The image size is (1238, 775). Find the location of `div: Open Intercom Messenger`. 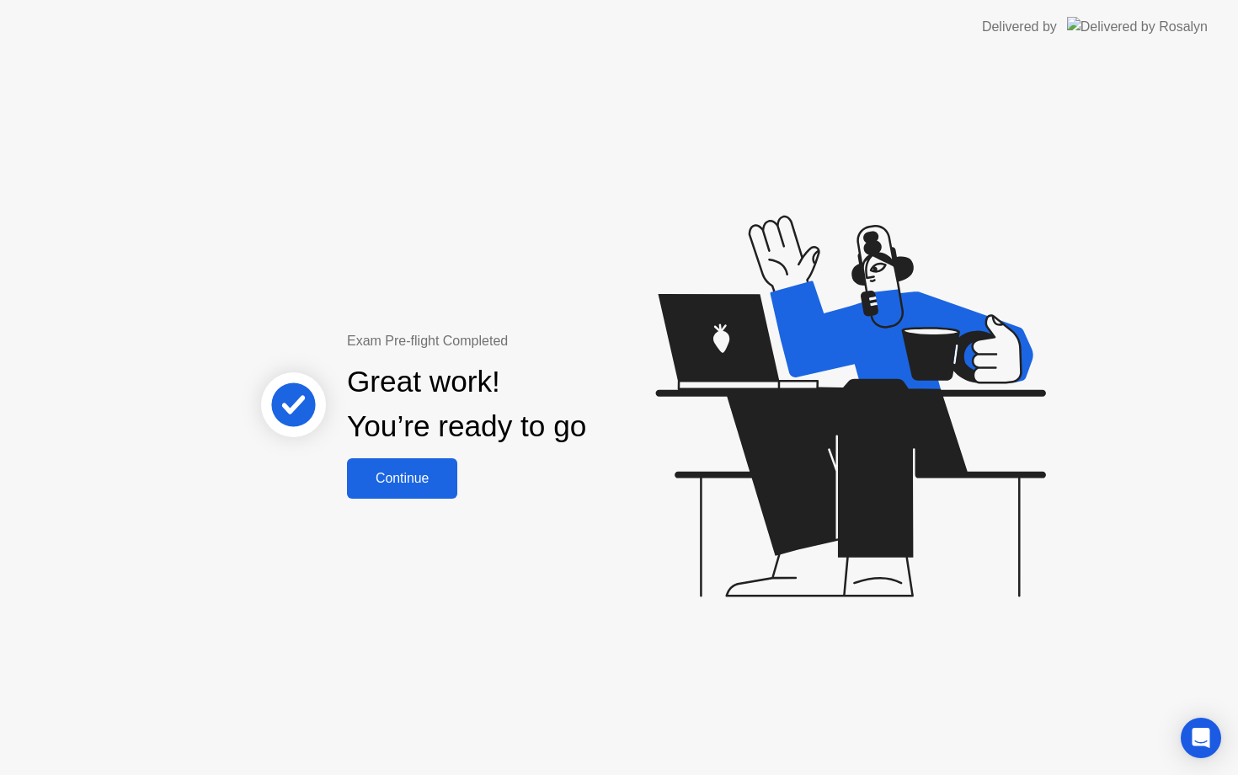

div: Open Intercom Messenger is located at coordinates (1201, 738).